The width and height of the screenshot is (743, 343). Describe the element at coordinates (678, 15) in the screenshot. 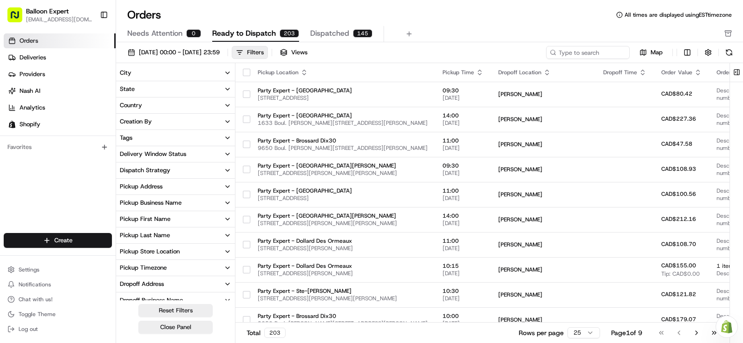

I see `span: All times are displayed using EST timezone` at that location.